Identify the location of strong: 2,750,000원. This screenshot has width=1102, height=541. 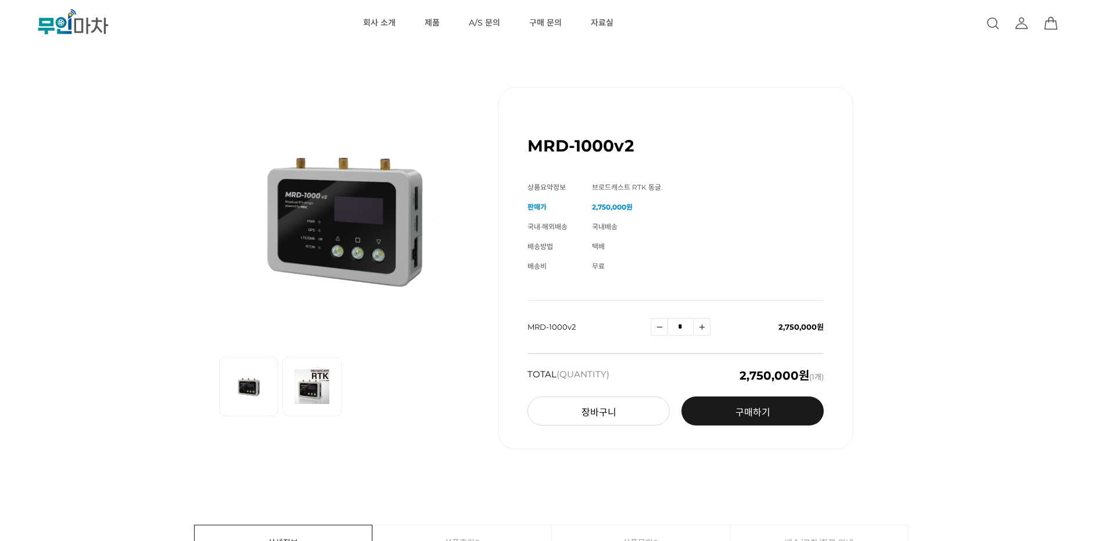
(612, 207).